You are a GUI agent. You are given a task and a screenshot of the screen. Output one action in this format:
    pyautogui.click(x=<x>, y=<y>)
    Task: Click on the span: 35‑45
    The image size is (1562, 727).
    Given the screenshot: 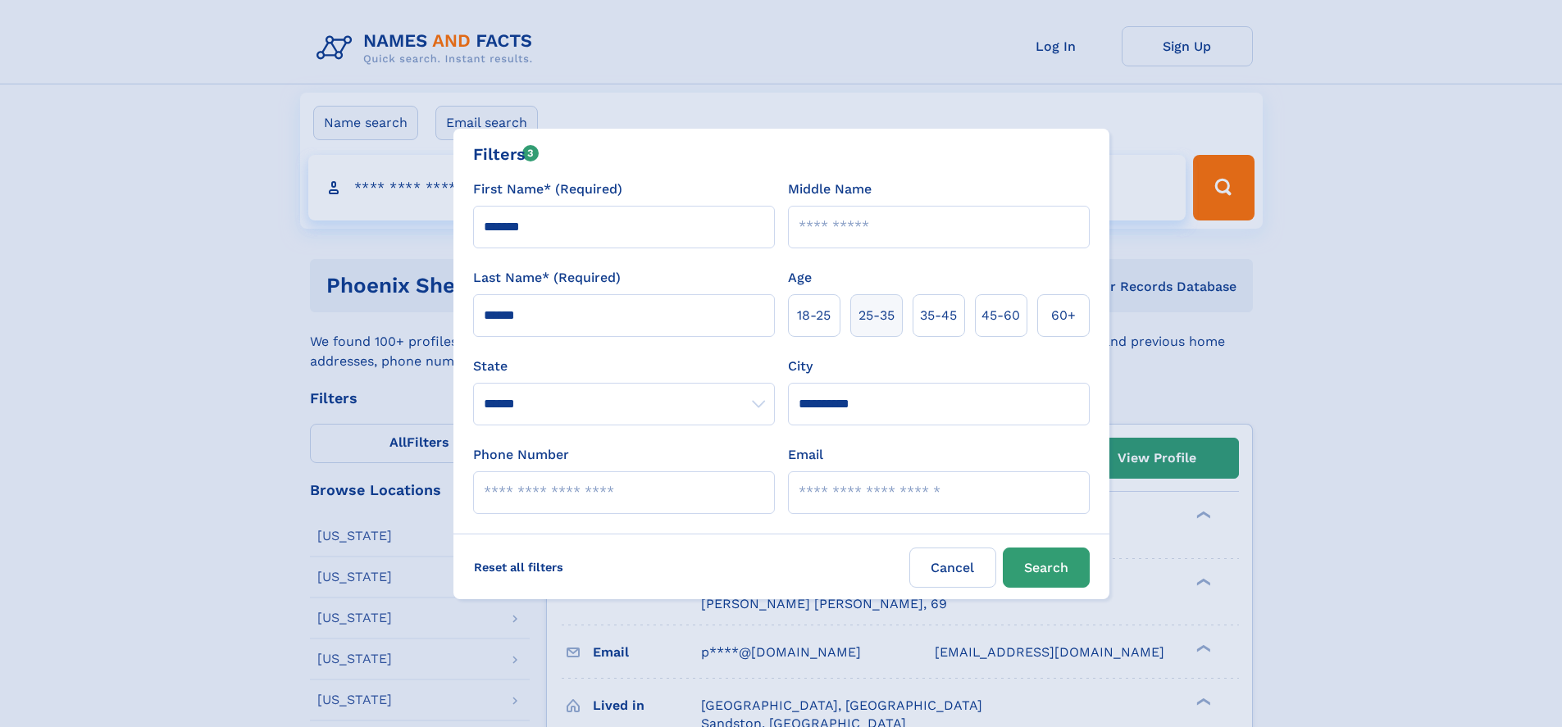 What is the action you would take?
    pyautogui.click(x=938, y=316)
    